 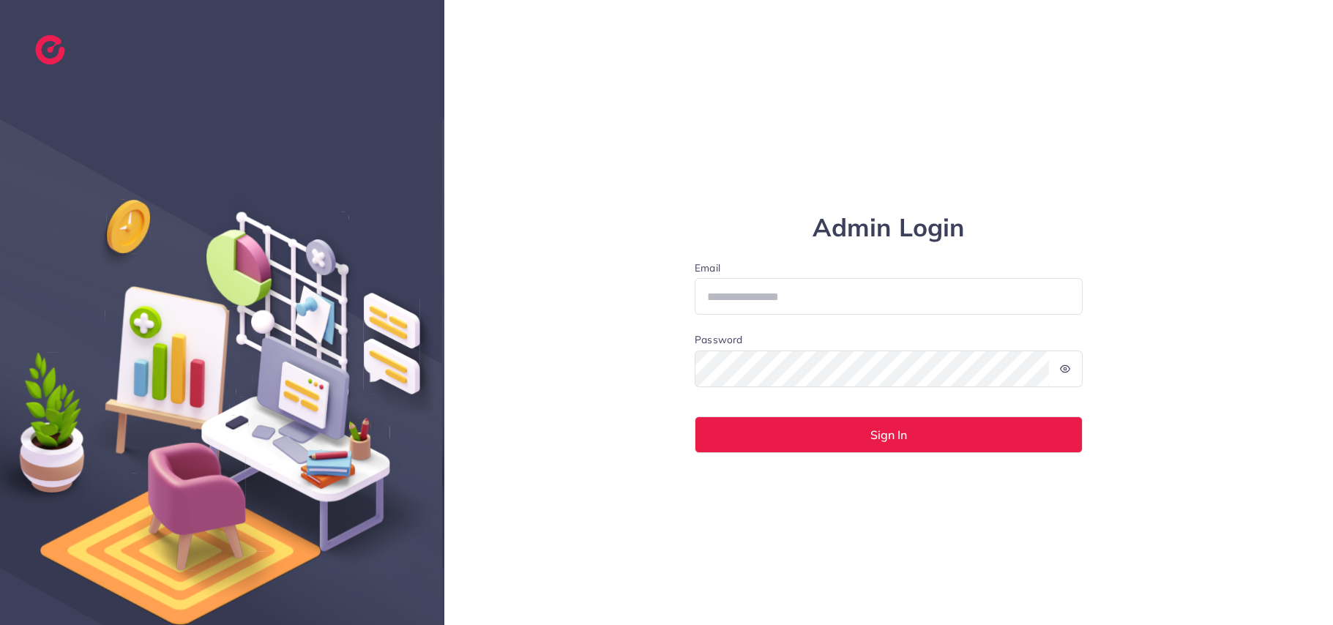 I want to click on button: Sign In, so click(x=889, y=435).